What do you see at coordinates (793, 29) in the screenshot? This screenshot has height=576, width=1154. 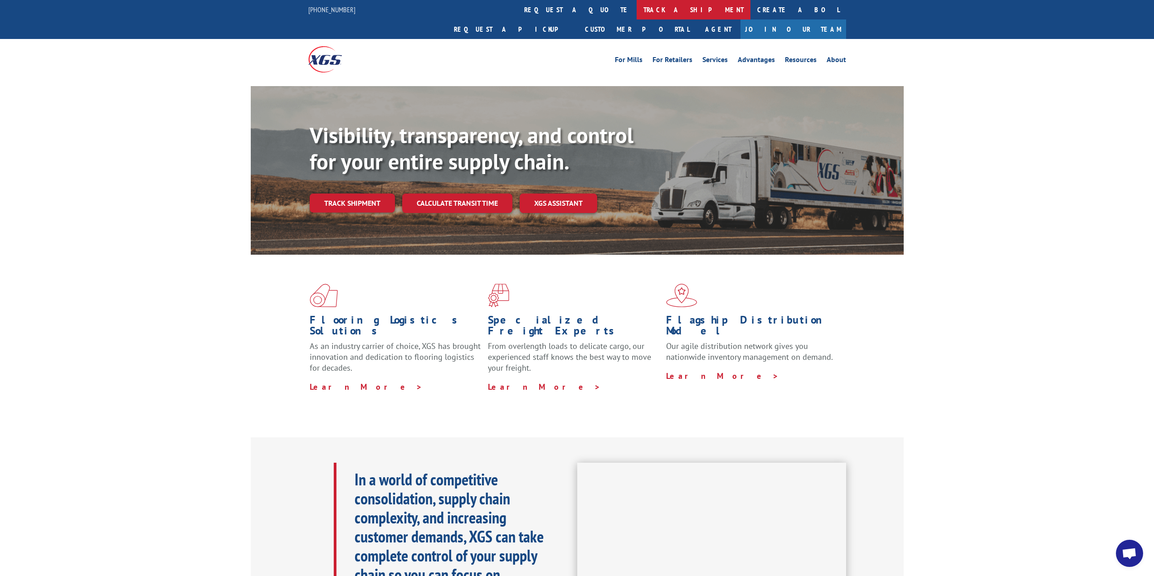 I see `a: Join Our Team` at bounding box center [793, 29].